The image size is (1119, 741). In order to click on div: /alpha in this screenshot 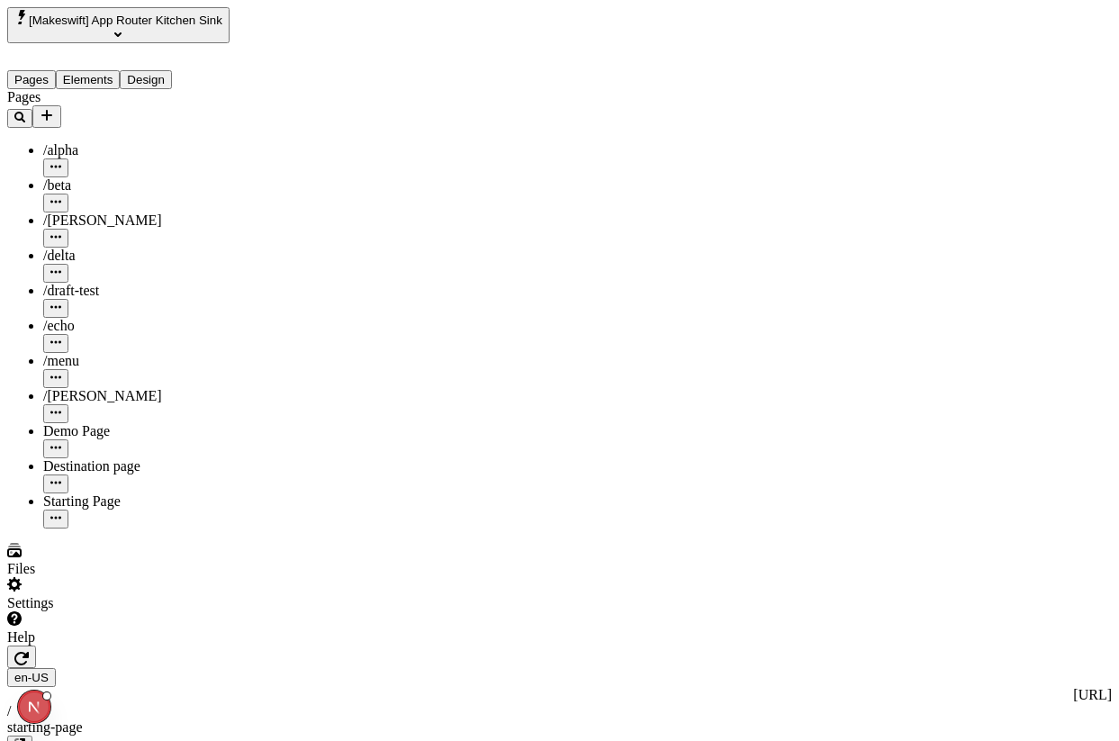, I will do `click(158, 150)`.